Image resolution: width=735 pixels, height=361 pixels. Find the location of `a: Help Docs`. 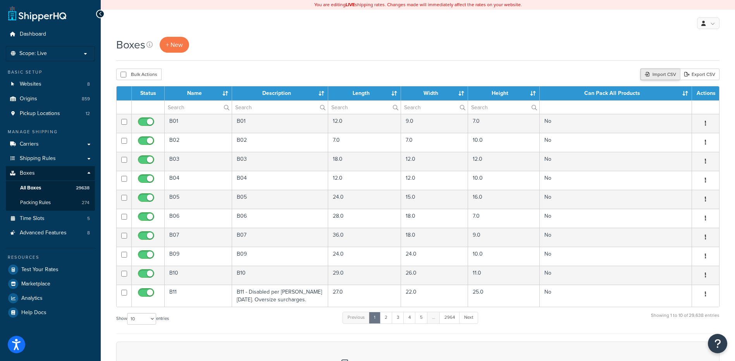

a: Help Docs is located at coordinates (50, 313).